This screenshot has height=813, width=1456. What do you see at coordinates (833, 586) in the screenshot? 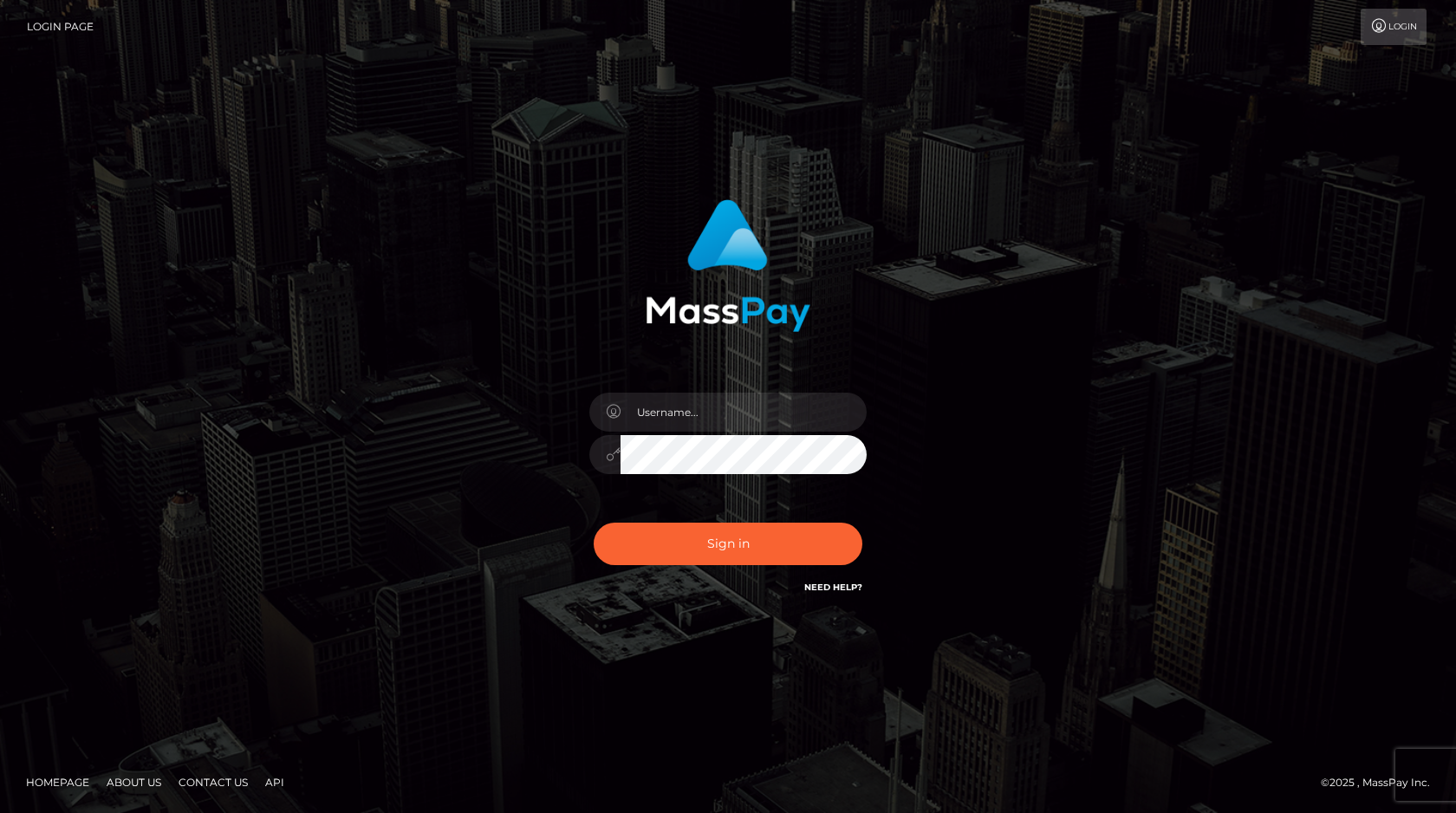
I see `a: Need Help?` at bounding box center [833, 586].